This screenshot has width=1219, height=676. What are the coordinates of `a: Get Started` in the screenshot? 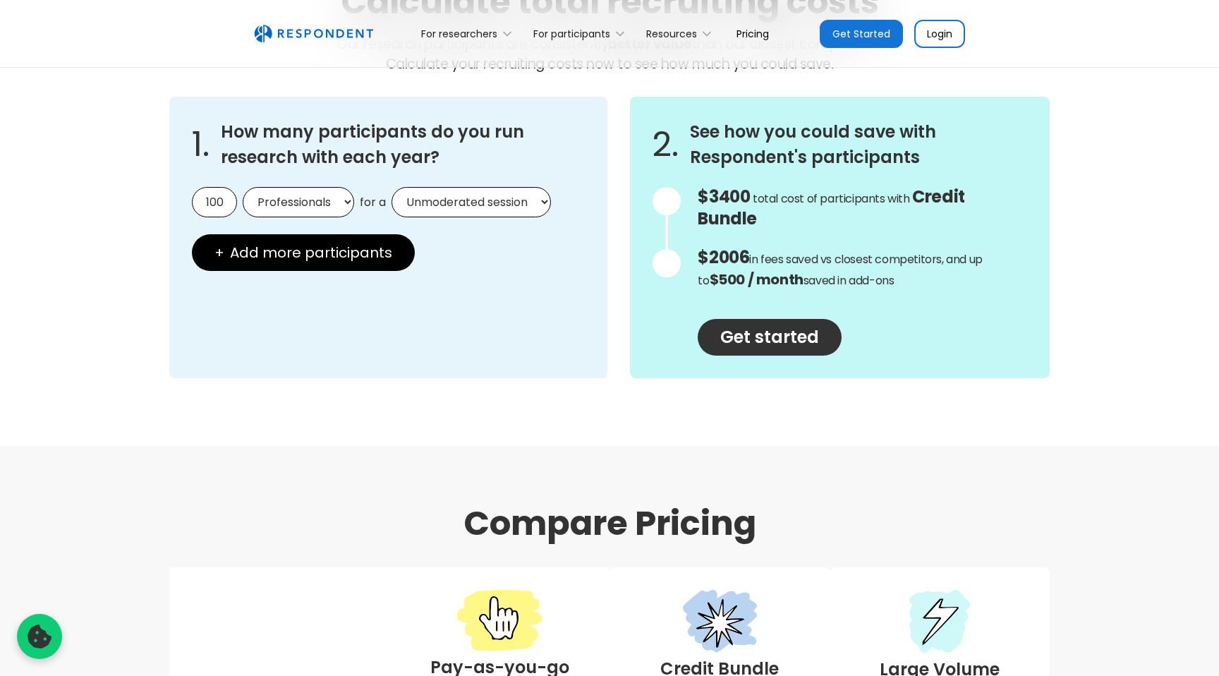 It's located at (861, 34).